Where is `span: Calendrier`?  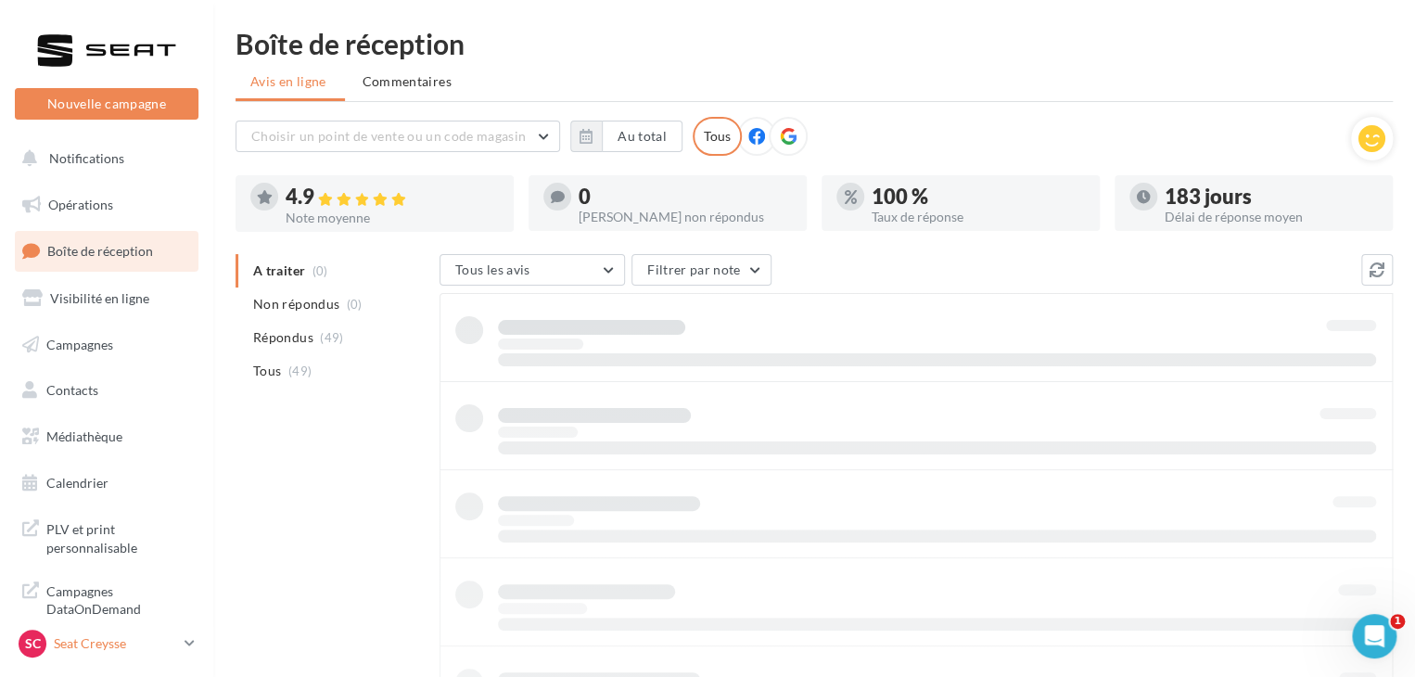 span: Calendrier is located at coordinates (77, 482).